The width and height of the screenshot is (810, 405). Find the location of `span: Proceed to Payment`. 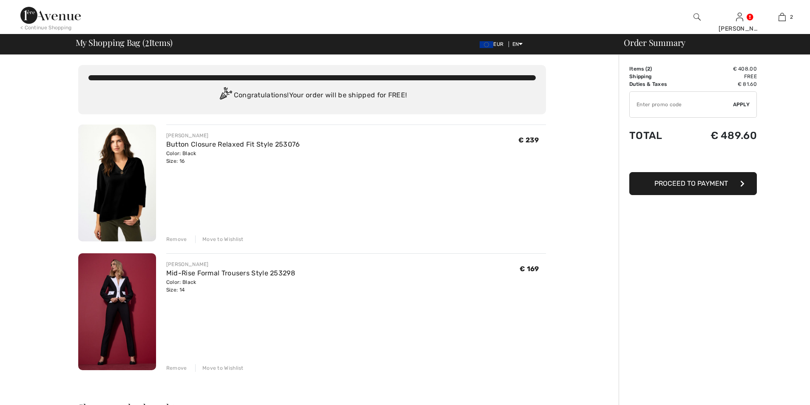

span: Proceed to Payment is located at coordinates (691, 183).